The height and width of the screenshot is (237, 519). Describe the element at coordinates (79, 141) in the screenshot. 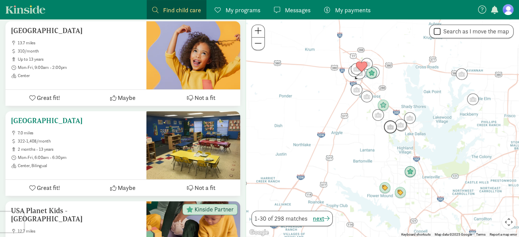

I see `span: 322-1,408/month` at that location.